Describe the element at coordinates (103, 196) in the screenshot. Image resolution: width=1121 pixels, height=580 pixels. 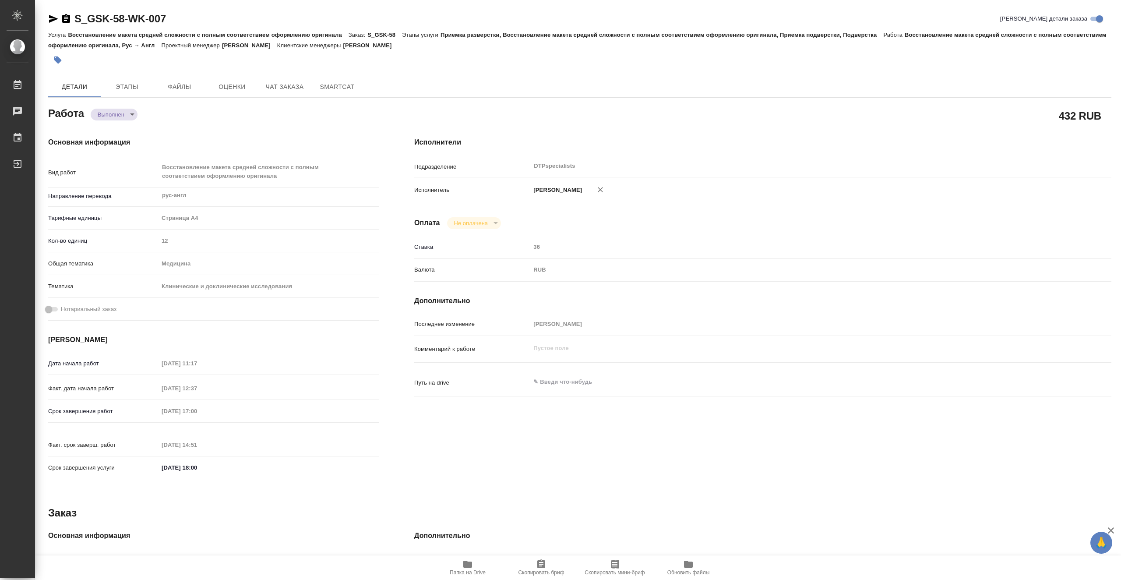
I see `p: Направление перевода` at that location.